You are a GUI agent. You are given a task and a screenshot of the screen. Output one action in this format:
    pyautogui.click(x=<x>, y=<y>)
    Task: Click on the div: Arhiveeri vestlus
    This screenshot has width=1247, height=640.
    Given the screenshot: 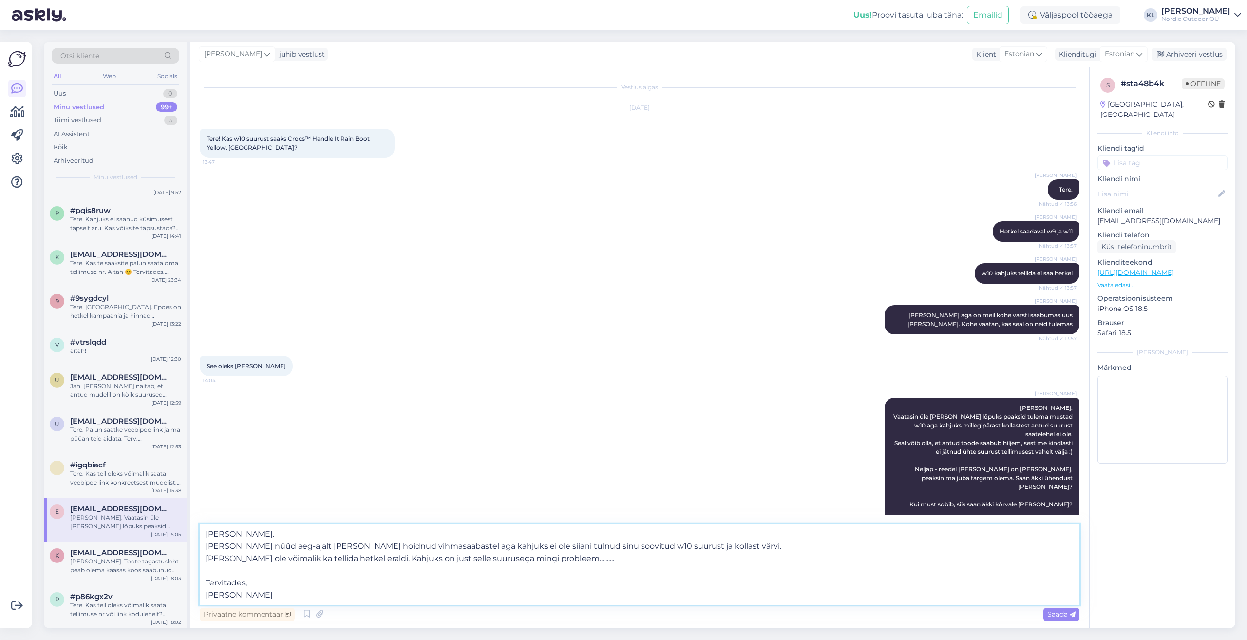 What is the action you would take?
    pyautogui.click(x=1189, y=54)
    